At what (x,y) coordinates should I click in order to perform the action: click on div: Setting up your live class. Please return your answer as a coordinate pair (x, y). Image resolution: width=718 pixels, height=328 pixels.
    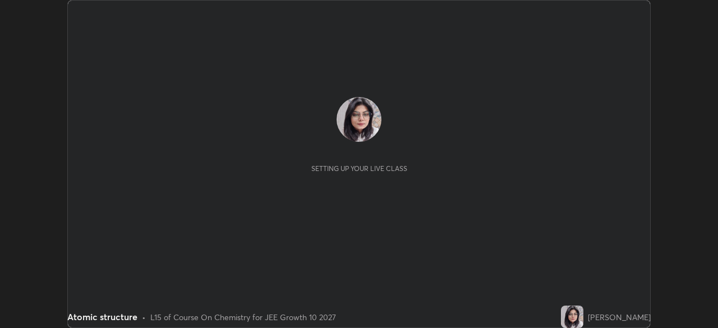
    Looking at the image, I should click on (359, 168).